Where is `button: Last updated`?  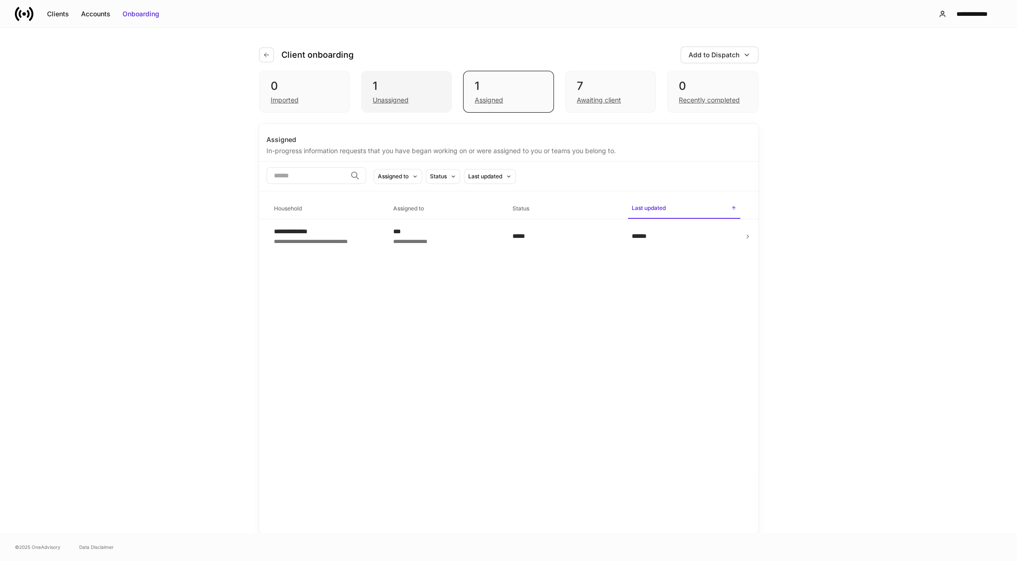 button: Last updated is located at coordinates (490, 177).